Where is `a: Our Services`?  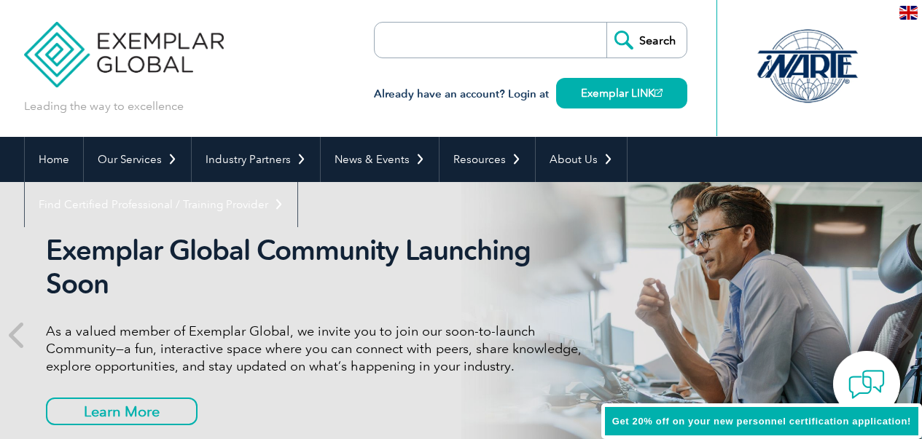
a: Our Services is located at coordinates (137, 160).